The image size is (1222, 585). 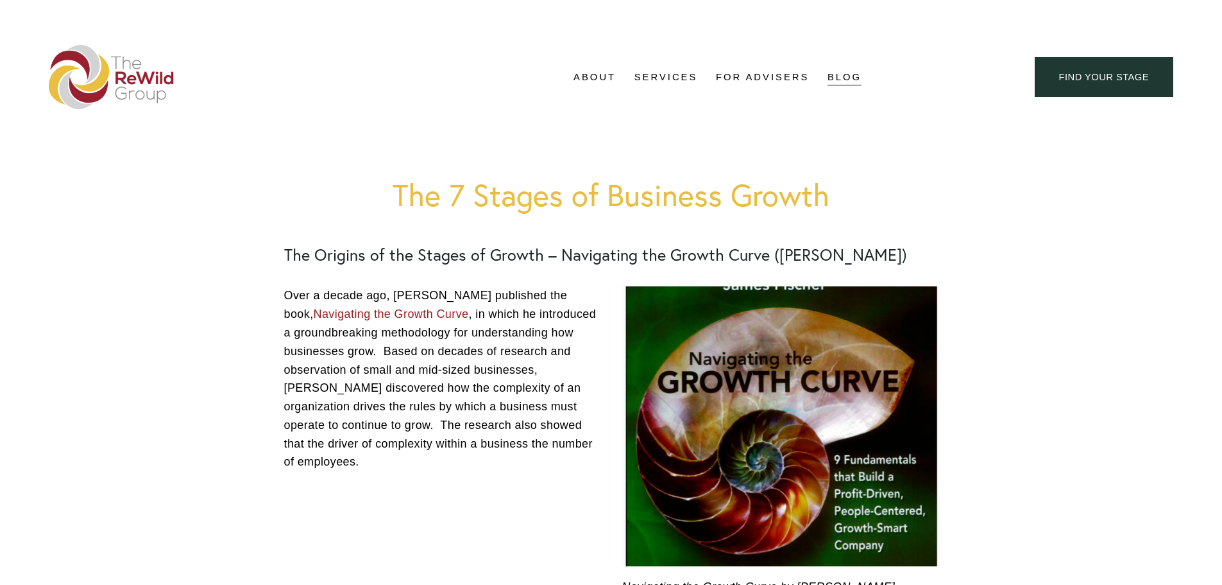 I want to click on a: find your stage, so click(x=1104, y=77).